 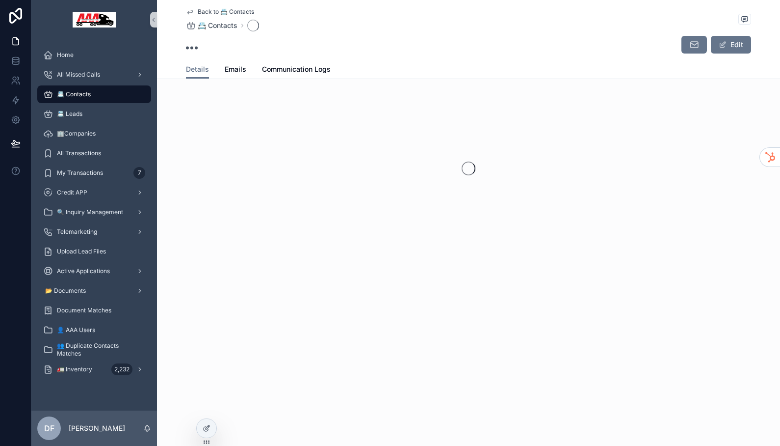 What do you see at coordinates (79, 75) in the screenshot?
I see `span: All Missed Calls` at bounding box center [79, 75].